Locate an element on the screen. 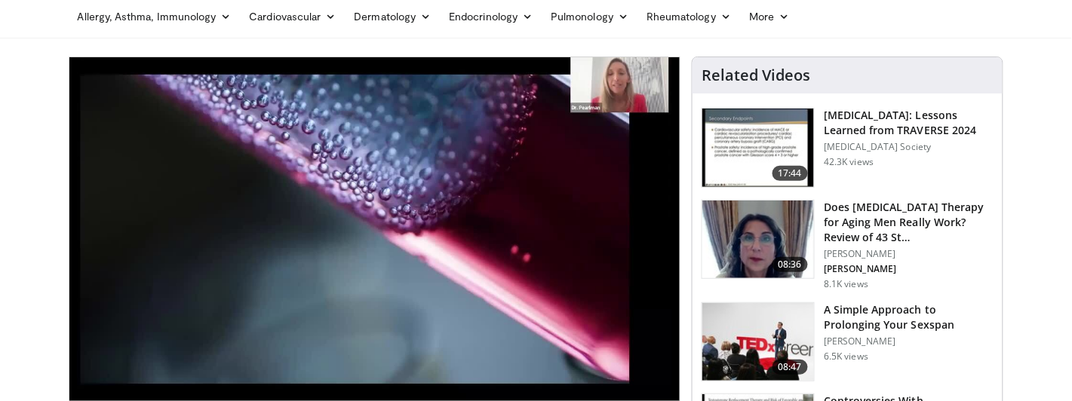 The image size is (1072, 401). img: 4d4bce34-7cbb-4531-8d0c-5308a71d9d6c.150x105_q85_crop-smart_upscale.jpg is located at coordinates (758, 240).